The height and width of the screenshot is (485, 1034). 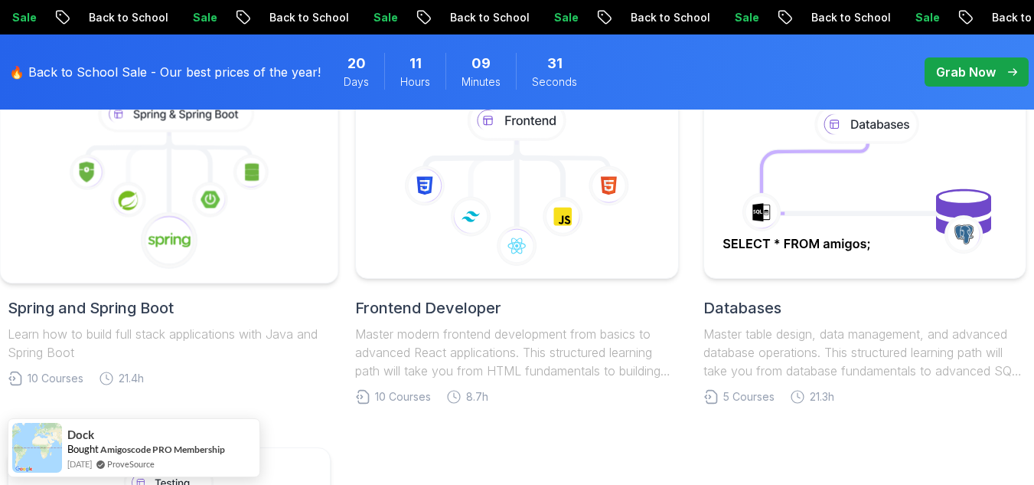 What do you see at coordinates (865, 352) in the screenshot?
I see `p: Master table design, data management, and advanced database operations. This structured learning ...` at bounding box center [865, 352].